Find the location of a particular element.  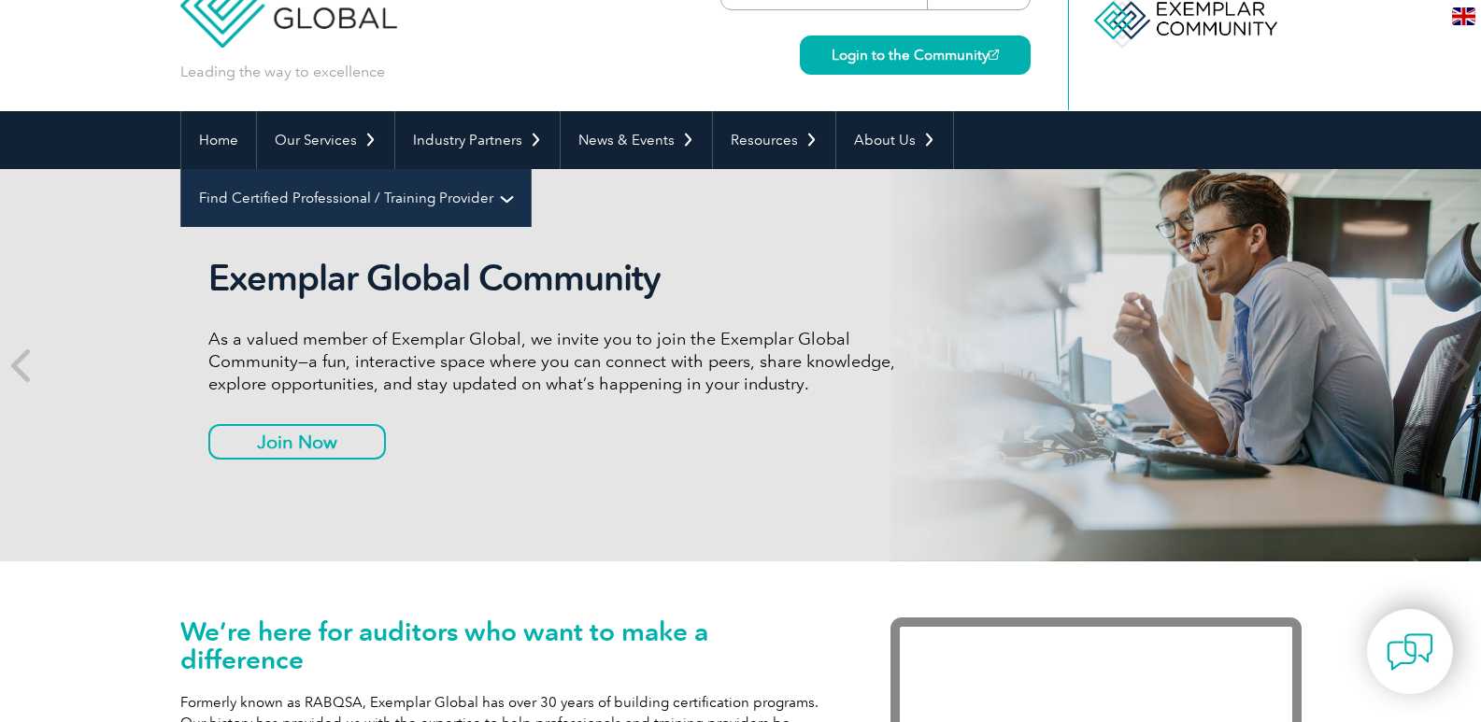

a: Resources is located at coordinates (774, 140).